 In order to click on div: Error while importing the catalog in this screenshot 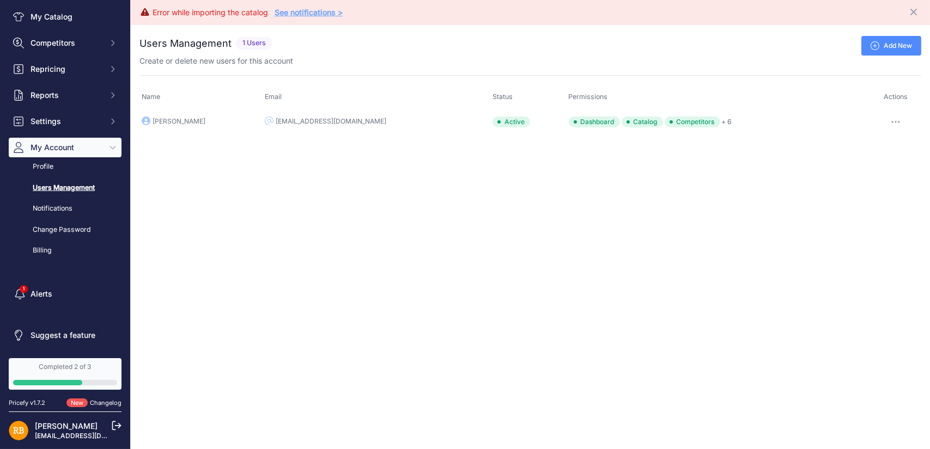, I will do `click(210, 13)`.